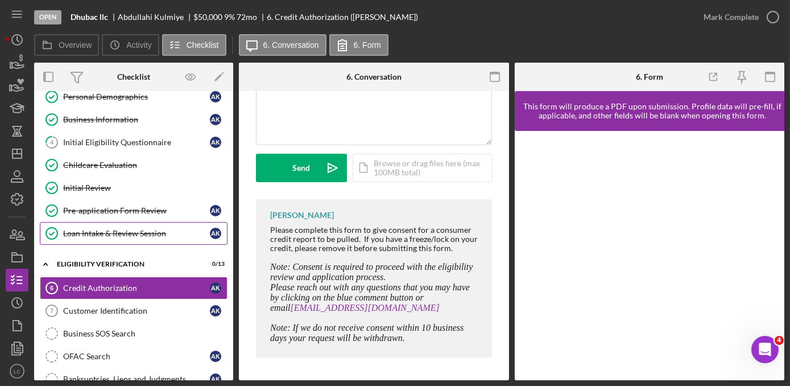 Image resolution: width=790 pixels, height=386 pixels. I want to click on div: Open, so click(48, 17).